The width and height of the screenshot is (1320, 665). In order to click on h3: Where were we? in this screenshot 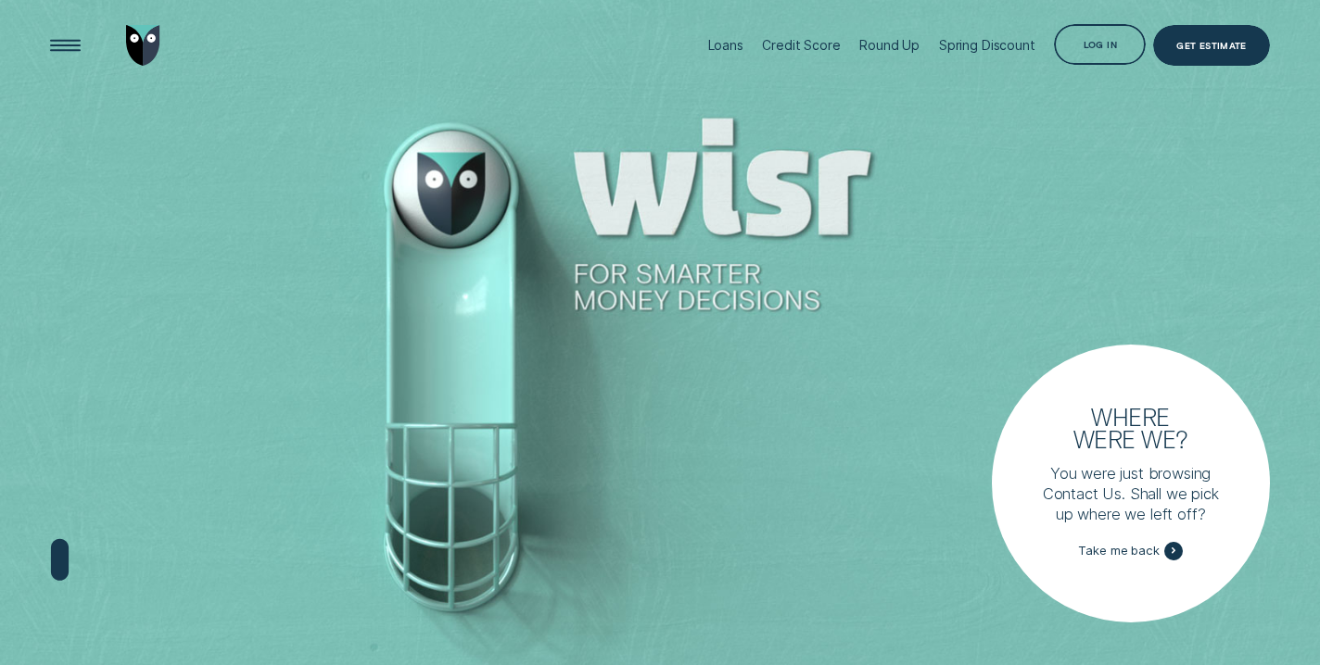, I will do `click(1130, 428)`.